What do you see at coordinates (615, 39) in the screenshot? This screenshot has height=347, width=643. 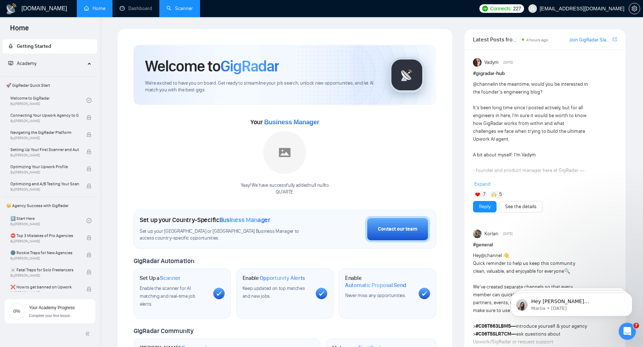 I see `a: export` at bounding box center [615, 39].